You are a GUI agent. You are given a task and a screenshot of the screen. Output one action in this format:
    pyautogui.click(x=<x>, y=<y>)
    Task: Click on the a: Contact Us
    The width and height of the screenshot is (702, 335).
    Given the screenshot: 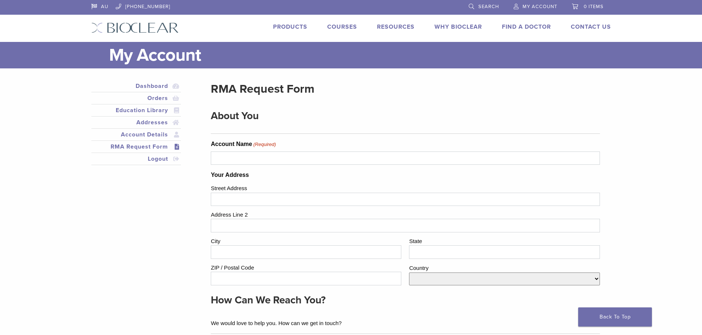 What is the action you would take?
    pyautogui.click(x=590, y=27)
    